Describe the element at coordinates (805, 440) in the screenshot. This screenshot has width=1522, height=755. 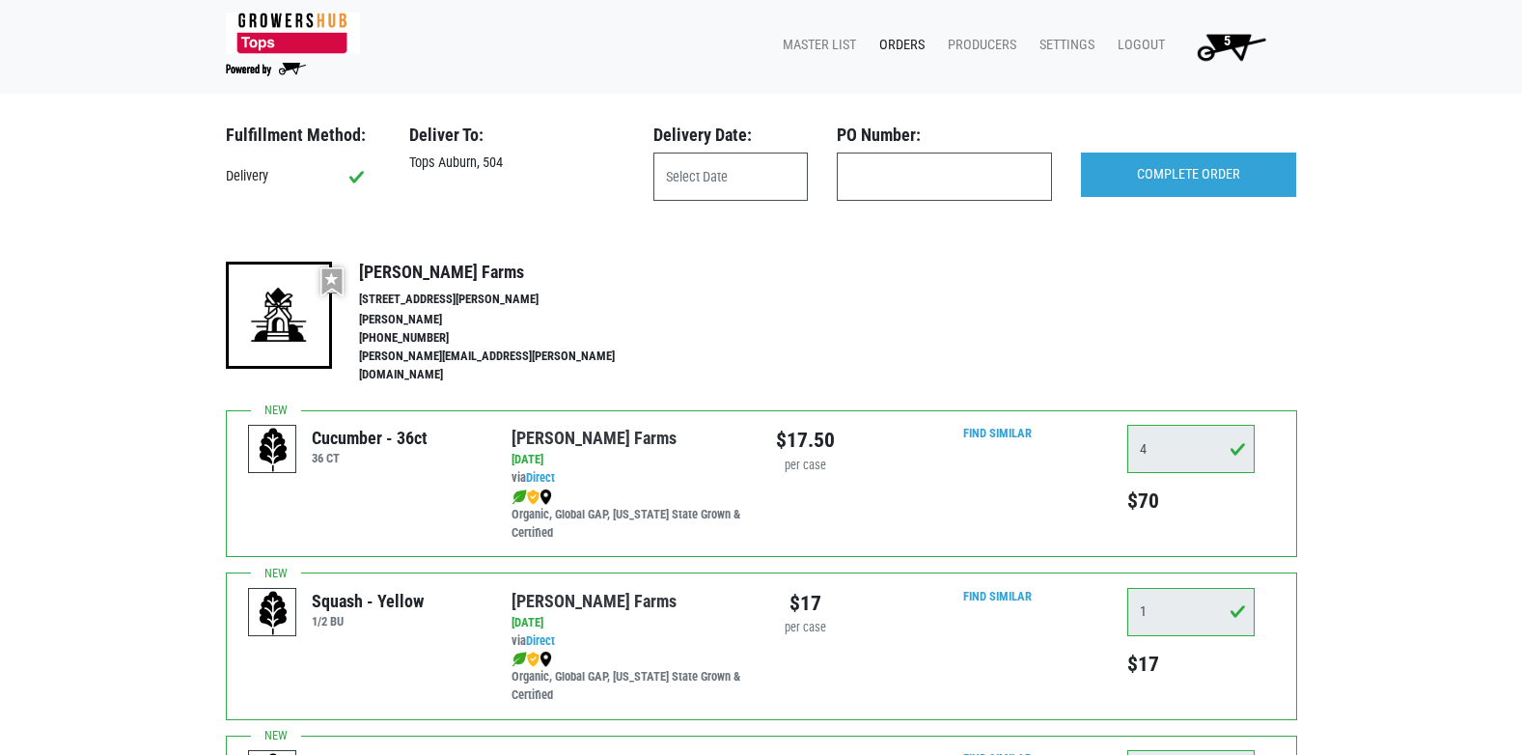
I see `div: $17.50` at that location.